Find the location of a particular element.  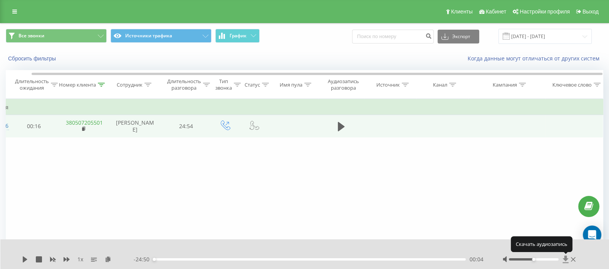

div: Источник is located at coordinates (388, 85).